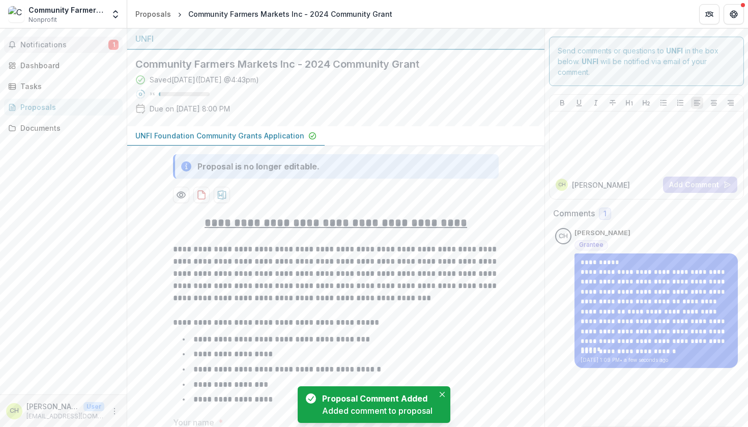 The width and height of the screenshot is (748, 427). I want to click on span: Grantee, so click(591, 245).